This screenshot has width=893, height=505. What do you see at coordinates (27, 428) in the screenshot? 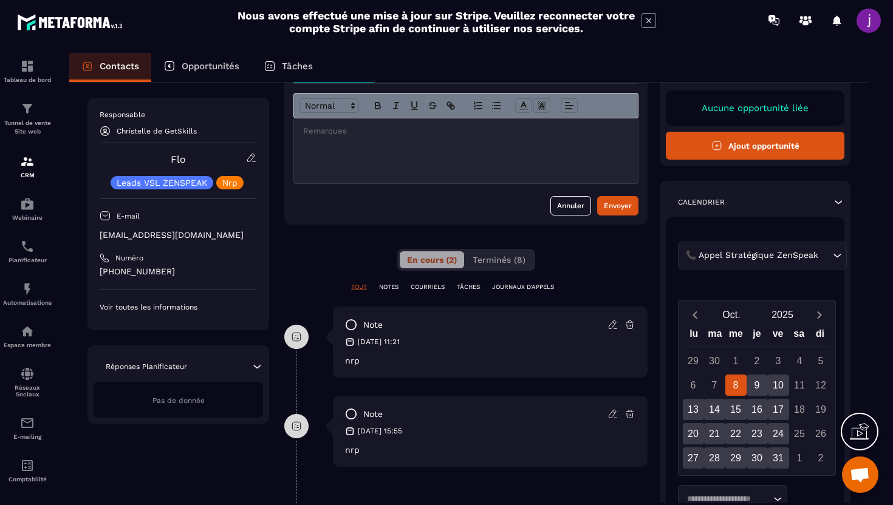
I see `a: emailemailE-mailing` at bounding box center [27, 428].